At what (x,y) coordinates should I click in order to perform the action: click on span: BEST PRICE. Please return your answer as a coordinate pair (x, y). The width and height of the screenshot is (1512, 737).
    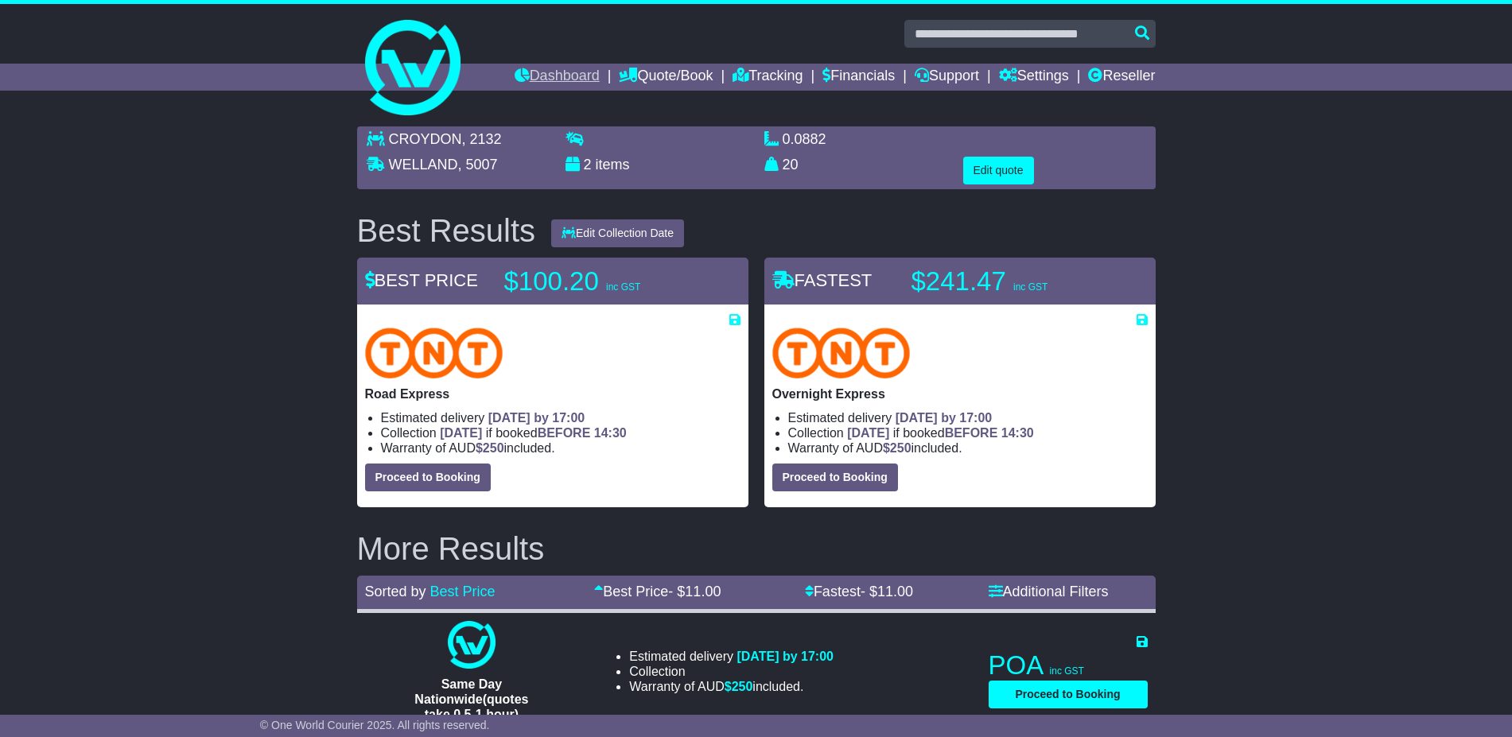
    Looking at the image, I should click on (421, 280).